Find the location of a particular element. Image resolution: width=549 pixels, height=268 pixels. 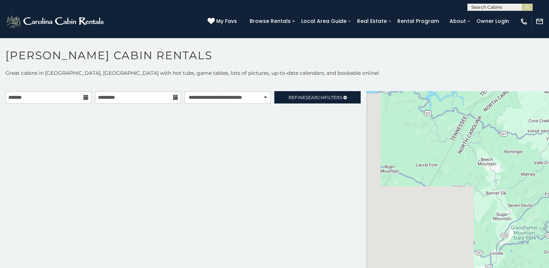

span: My Favs is located at coordinates (226, 21).